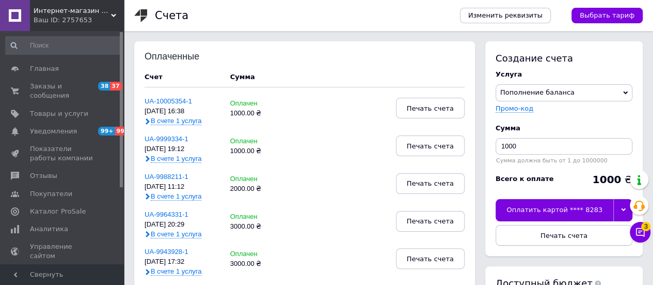 This screenshot has width=653, height=285. What do you see at coordinates (63, 251) in the screenshot?
I see `span: Управление сайтом` at bounding box center [63, 251].